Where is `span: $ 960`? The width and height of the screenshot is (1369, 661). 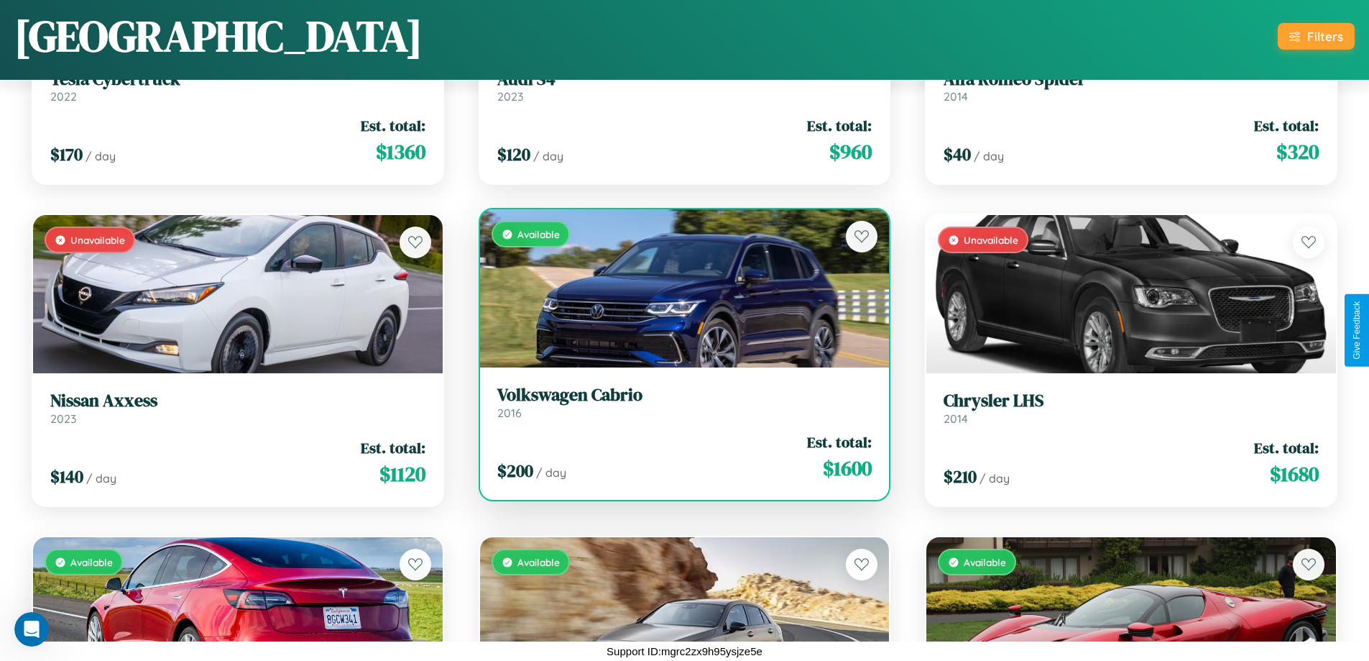 span: $ 960 is located at coordinates (850, 152).